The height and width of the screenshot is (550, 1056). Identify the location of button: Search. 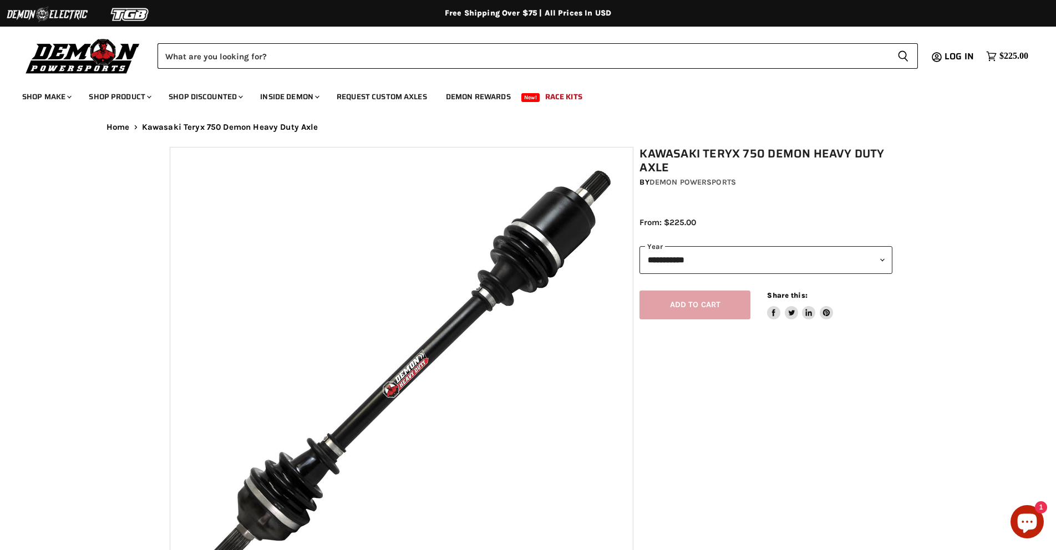
(903, 56).